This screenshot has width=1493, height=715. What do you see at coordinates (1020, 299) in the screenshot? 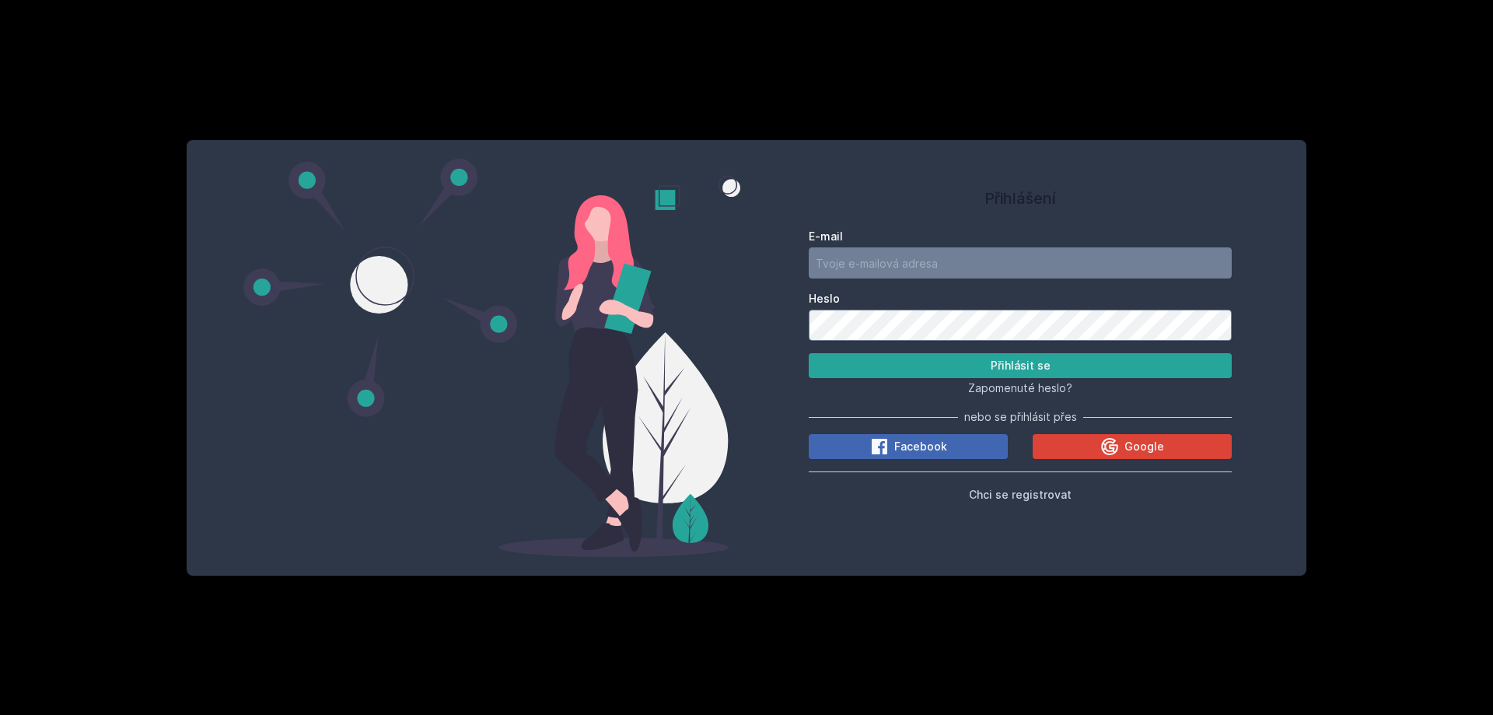
I see `label: Heslo` at bounding box center [1020, 299].